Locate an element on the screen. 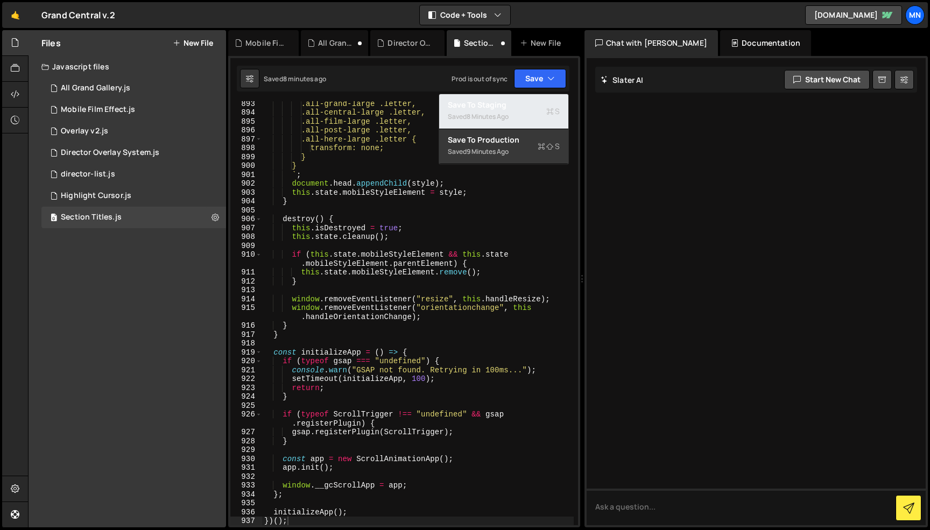 The image size is (930, 530). div: 920 is located at coordinates (246, 361).